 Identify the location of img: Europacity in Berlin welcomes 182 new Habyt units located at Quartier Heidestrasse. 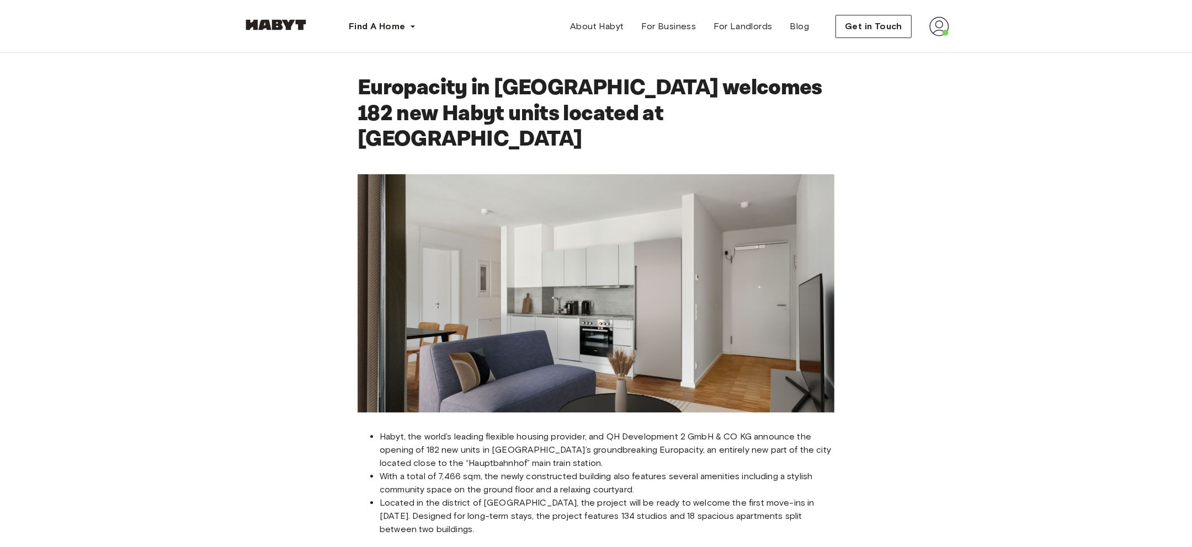
(596, 294).